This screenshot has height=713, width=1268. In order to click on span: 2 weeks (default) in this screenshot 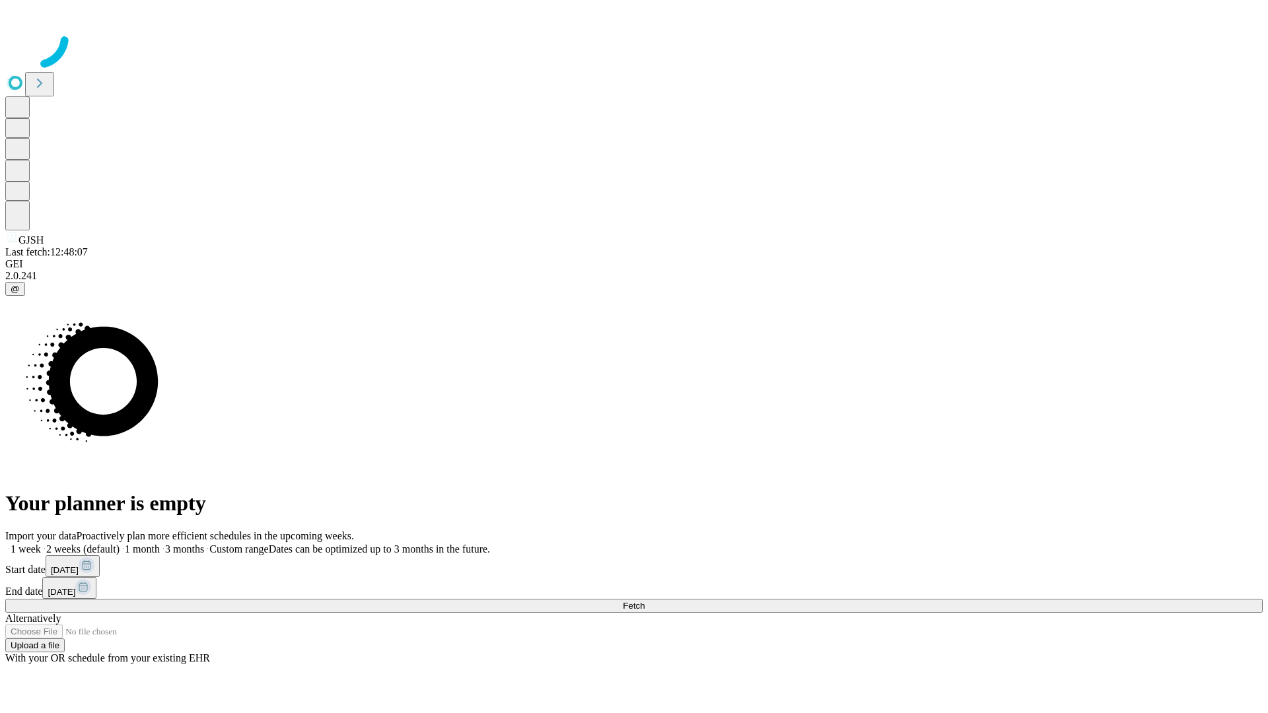, I will do `click(83, 549)`.